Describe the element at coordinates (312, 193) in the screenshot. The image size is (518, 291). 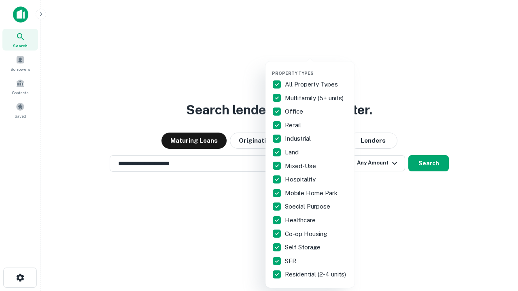
I see `p: Mobile Home Park` at that location.